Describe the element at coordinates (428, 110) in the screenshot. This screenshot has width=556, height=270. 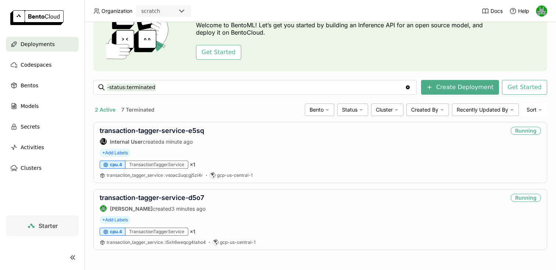
I see `div: Created By` at that location.